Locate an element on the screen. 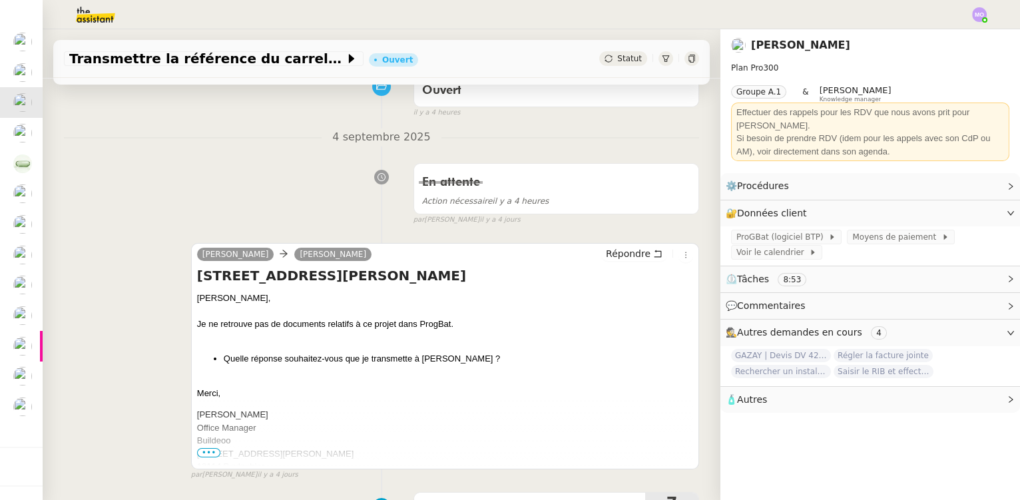 The width and height of the screenshot is (1020, 500). span: Rechercher un installateur de porte blindée is located at coordinates (781, 371).